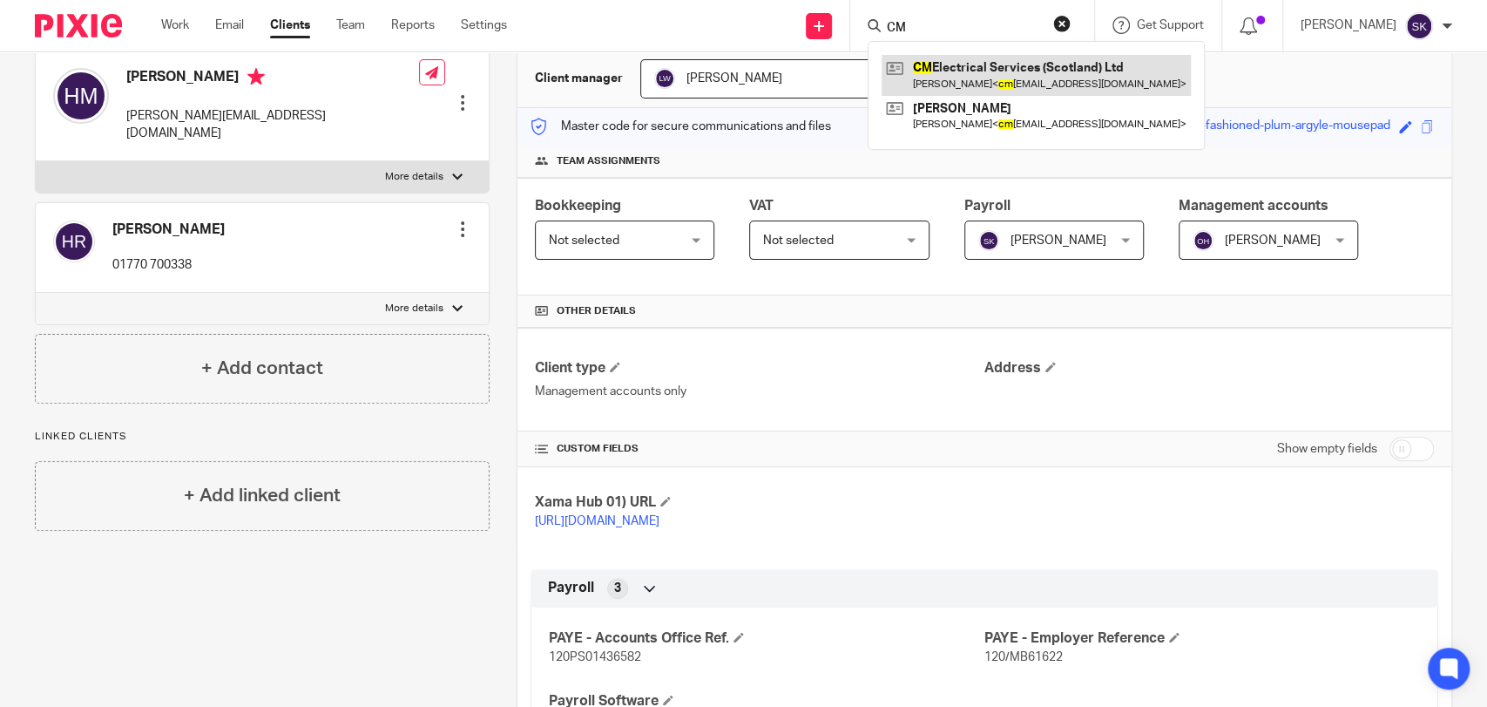 Image resolution: width=1487 pixels, height=707 pixels. I want to click on h4: + Add linked client, so click(262, 495).